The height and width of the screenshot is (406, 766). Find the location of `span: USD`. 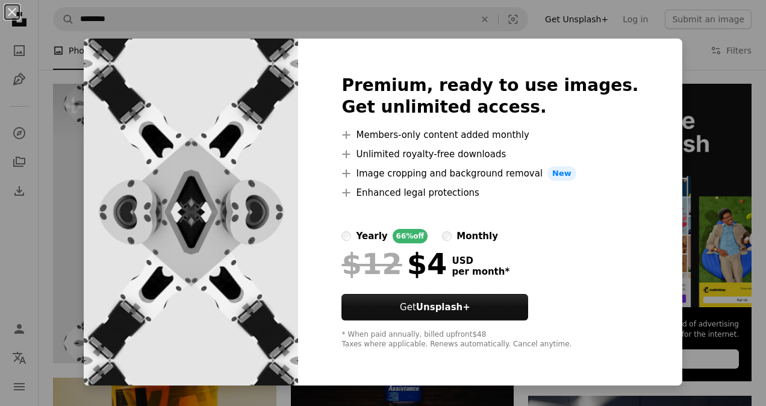

span: USD is located at coordinates (480, 261).